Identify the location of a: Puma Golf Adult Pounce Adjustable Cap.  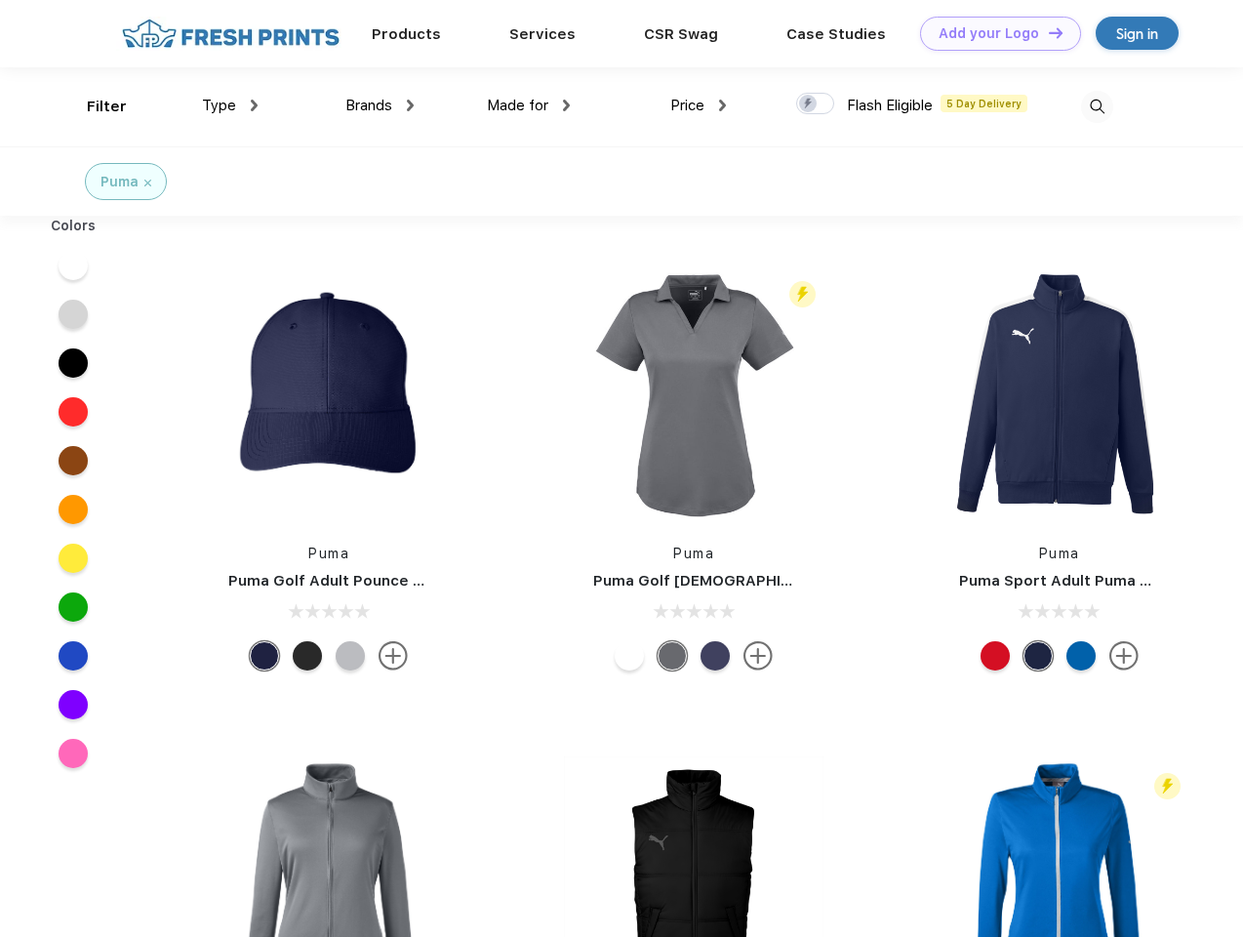
(378, 581).